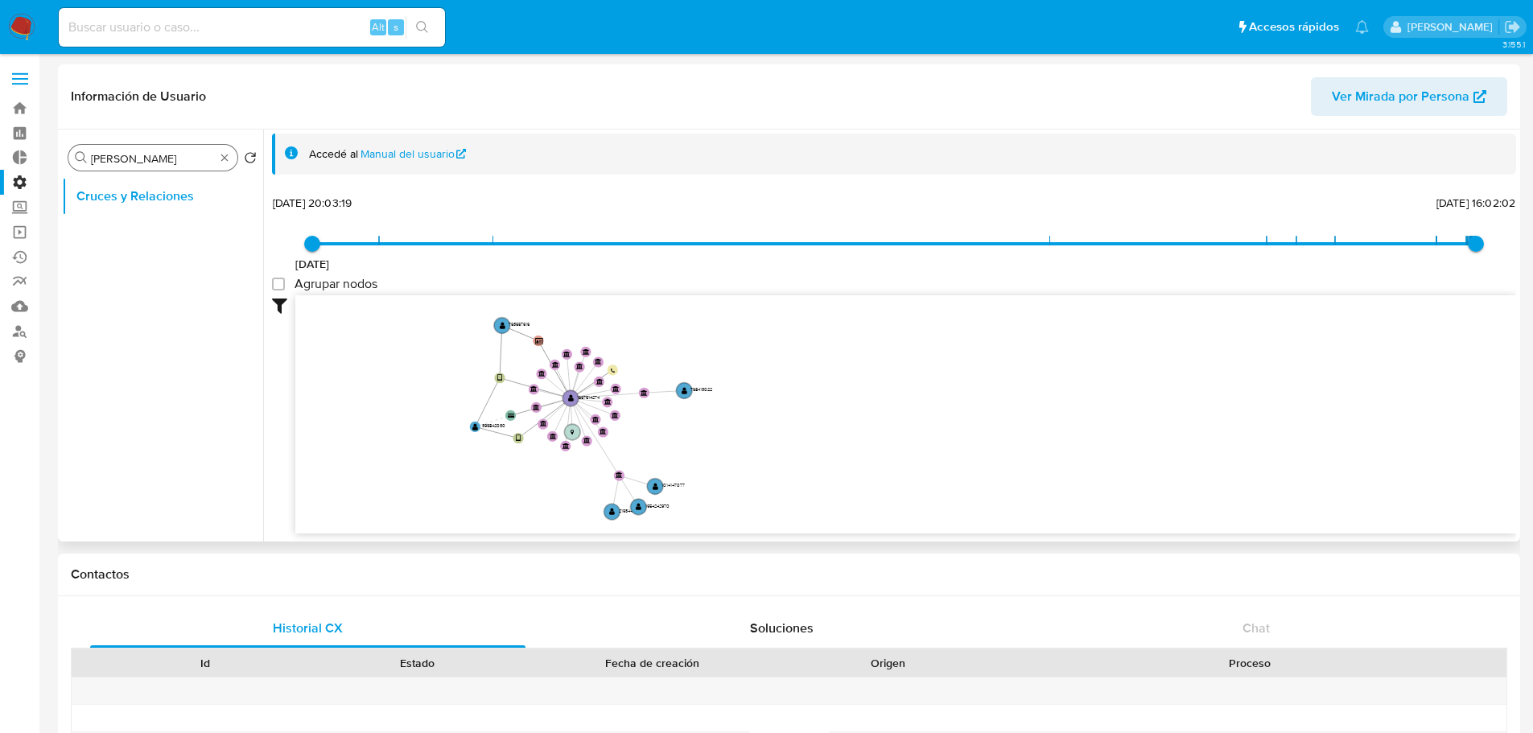  What do you see at coordinates (588, 397) in the screenshot?
I see `text: 1667514274` at bounding box center [588, 397].